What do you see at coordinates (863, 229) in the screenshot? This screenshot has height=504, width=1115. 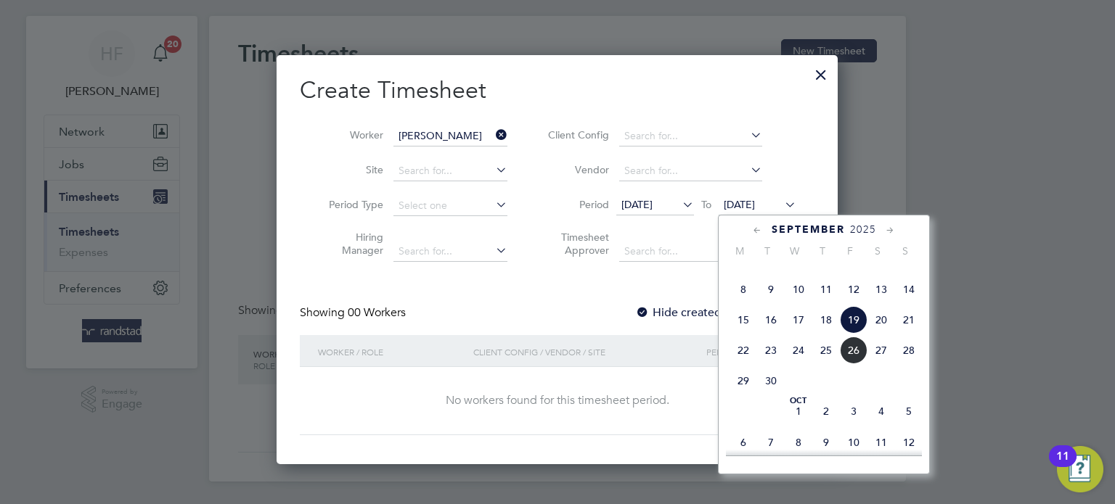 I see `span: 2025` at bounding box center [863, 229].